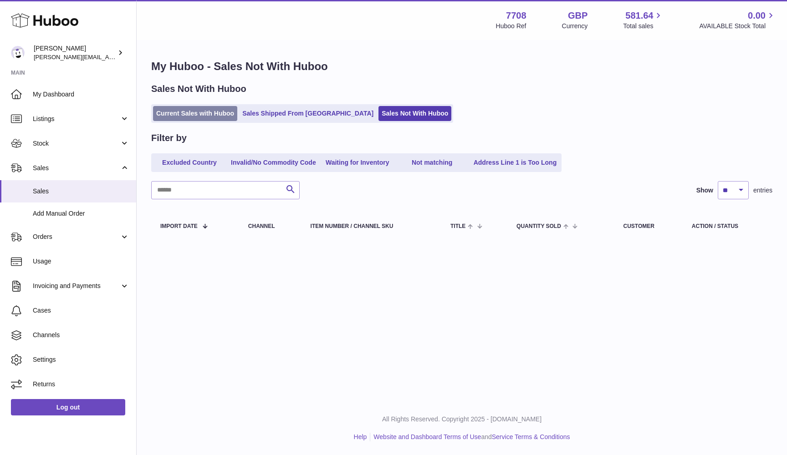 The image size is (787, 455). What do you see at coordinates (273, 163) in the screenshot?
I see `a: Invalid/No Commodity Code` at bounding box center [273, 163].